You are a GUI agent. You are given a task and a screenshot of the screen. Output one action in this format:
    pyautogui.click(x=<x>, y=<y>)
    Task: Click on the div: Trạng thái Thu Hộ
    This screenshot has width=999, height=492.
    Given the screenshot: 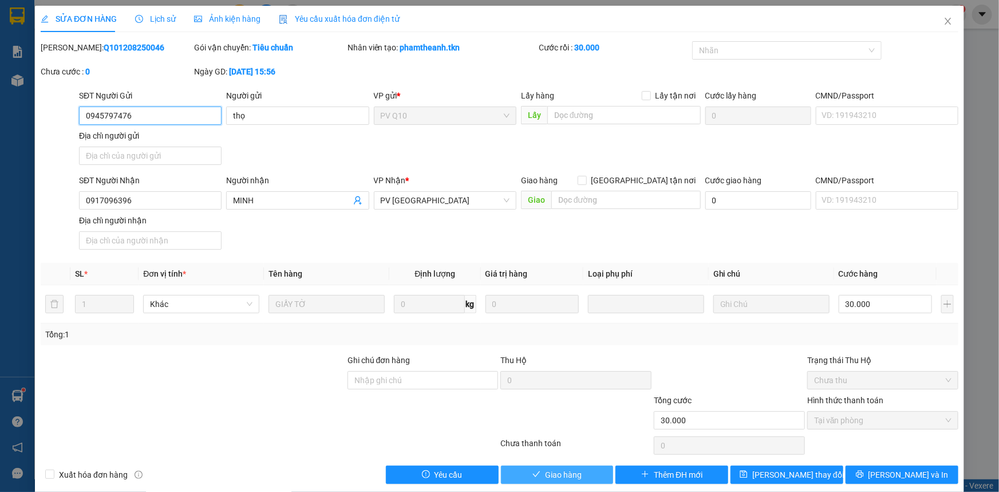 What is the action you would take?
    pyautogui.click(x=882, y=360)
    